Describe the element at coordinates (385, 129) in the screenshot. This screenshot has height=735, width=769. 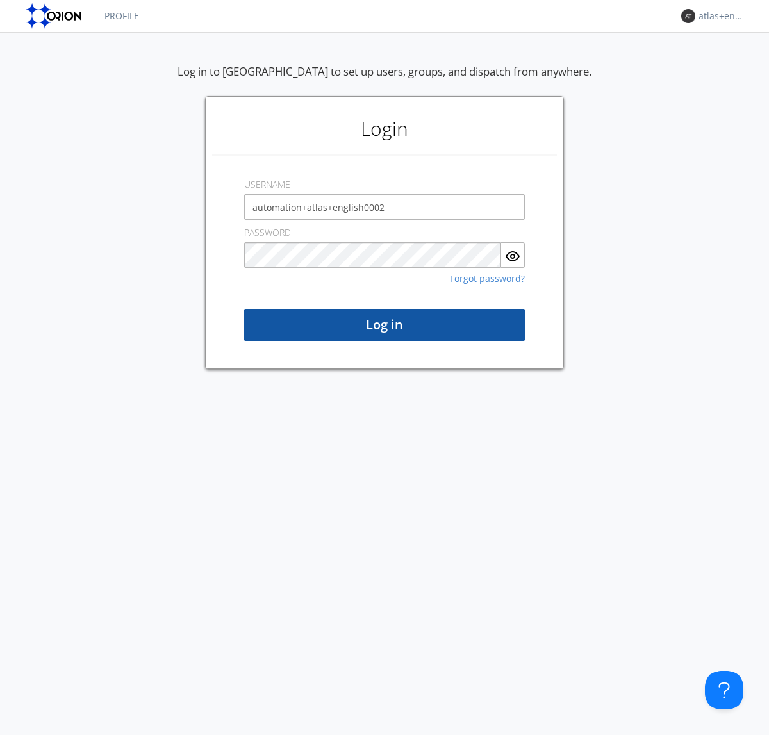
I see `h1: Login` at that location.